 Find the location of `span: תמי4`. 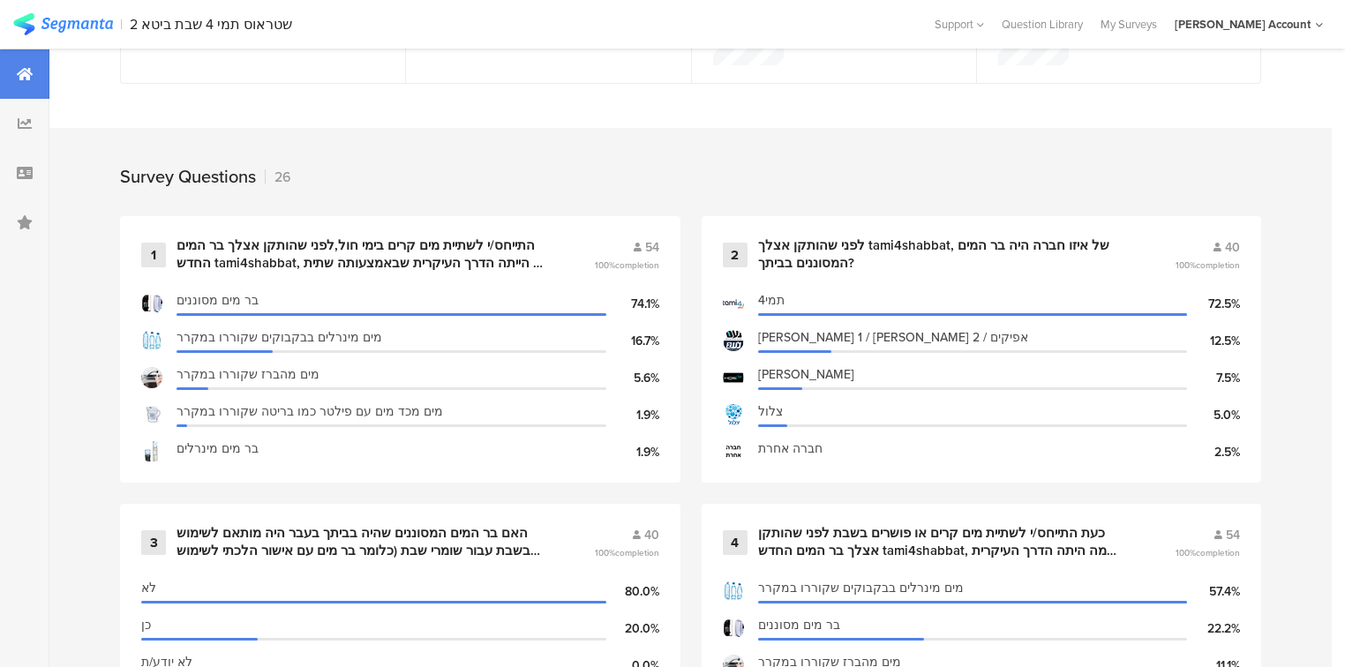

span: תמי4 is located at coordinates (771, 300).